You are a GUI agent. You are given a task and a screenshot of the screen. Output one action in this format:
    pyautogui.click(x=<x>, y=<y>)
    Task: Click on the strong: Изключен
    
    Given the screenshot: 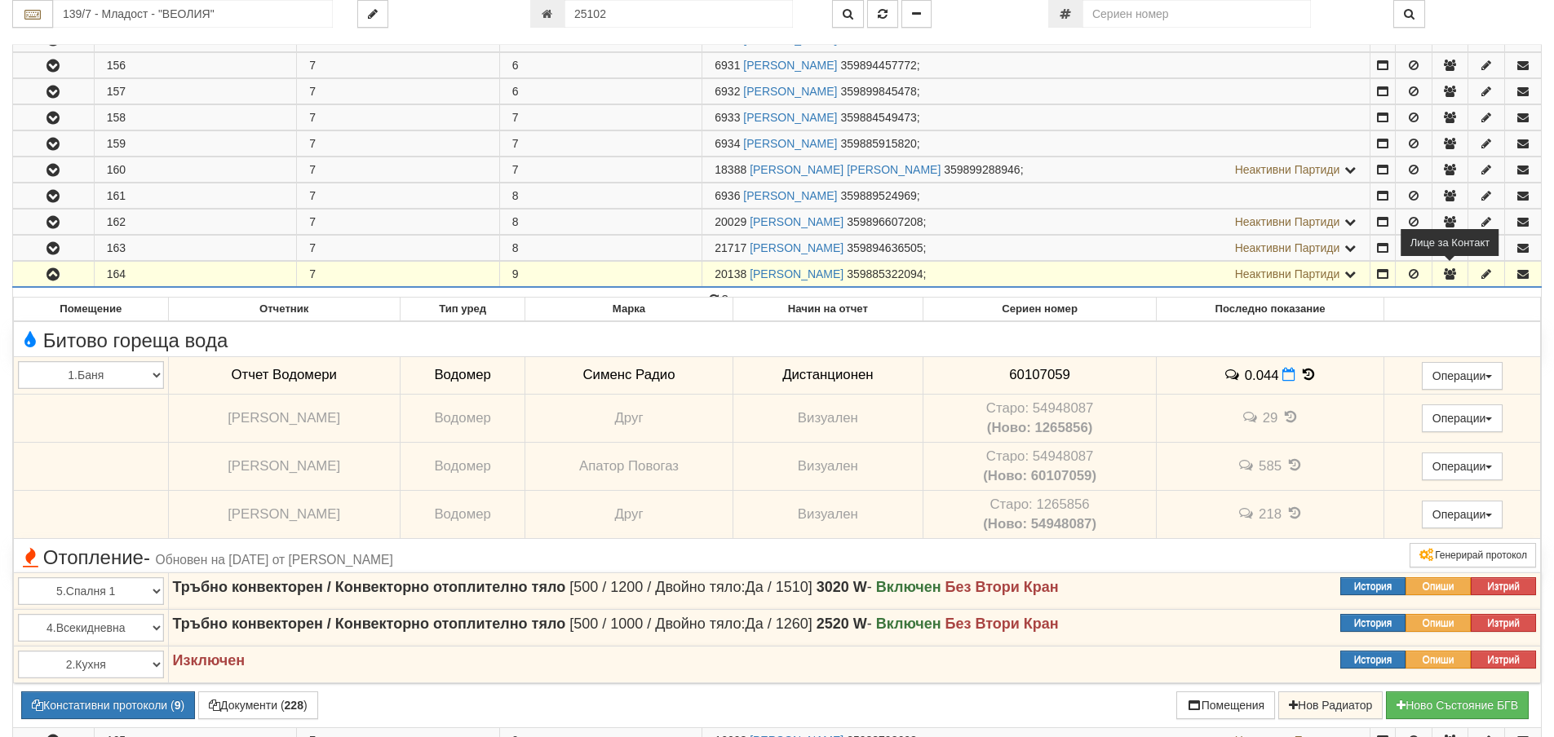 What is the action you would take?
    pyautogui.click(x=209, y=661)
    